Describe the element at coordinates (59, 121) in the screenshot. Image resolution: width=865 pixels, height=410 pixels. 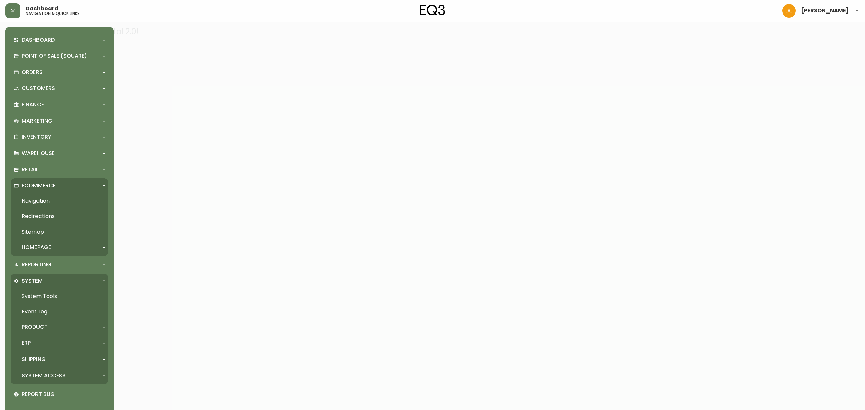
I see `div: Marketing` at that location.